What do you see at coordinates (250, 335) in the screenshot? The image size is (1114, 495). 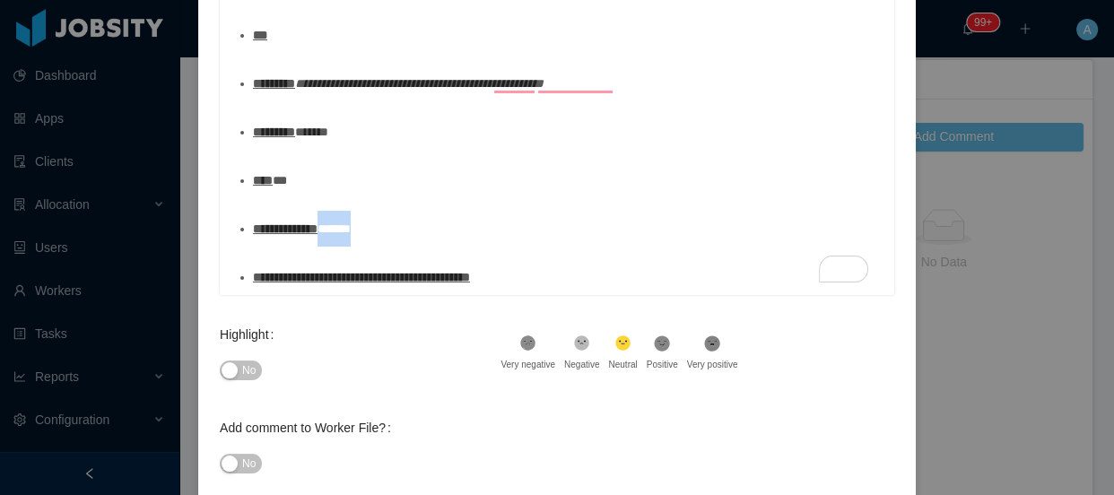 I see `label: Highlight` at bounding box center [250, 335].